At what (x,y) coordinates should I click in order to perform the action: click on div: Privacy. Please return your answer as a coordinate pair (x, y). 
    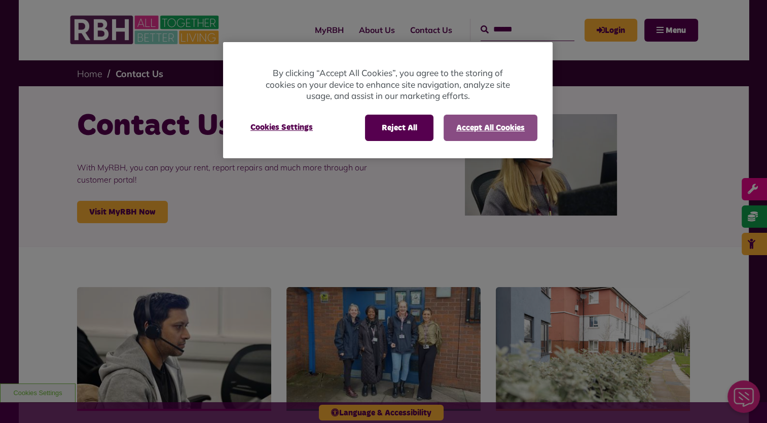
    Looking at the image, I should click on (388, 100).